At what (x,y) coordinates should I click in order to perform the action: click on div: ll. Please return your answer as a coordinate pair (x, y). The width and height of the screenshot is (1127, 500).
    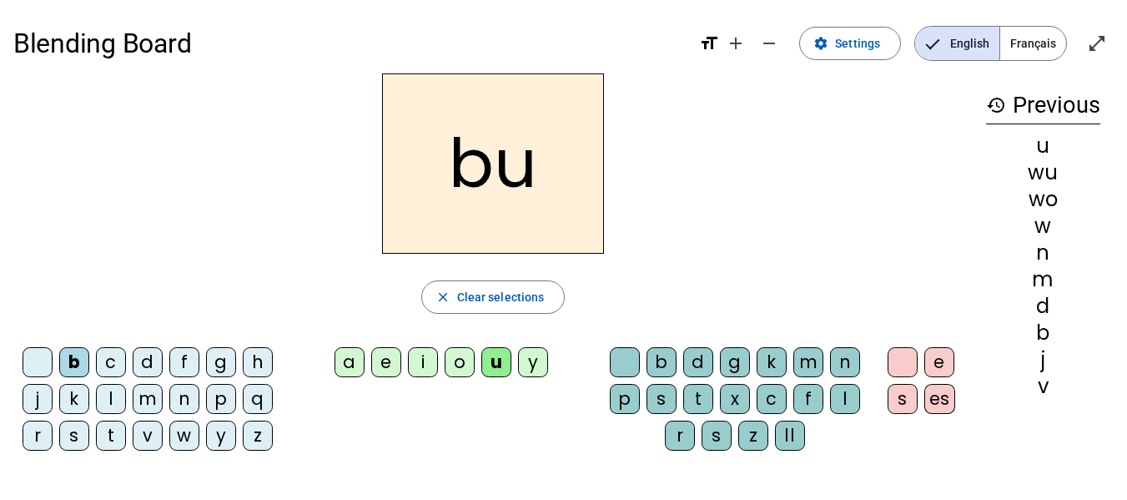
    Looking at the image, I should click on (790, 435).